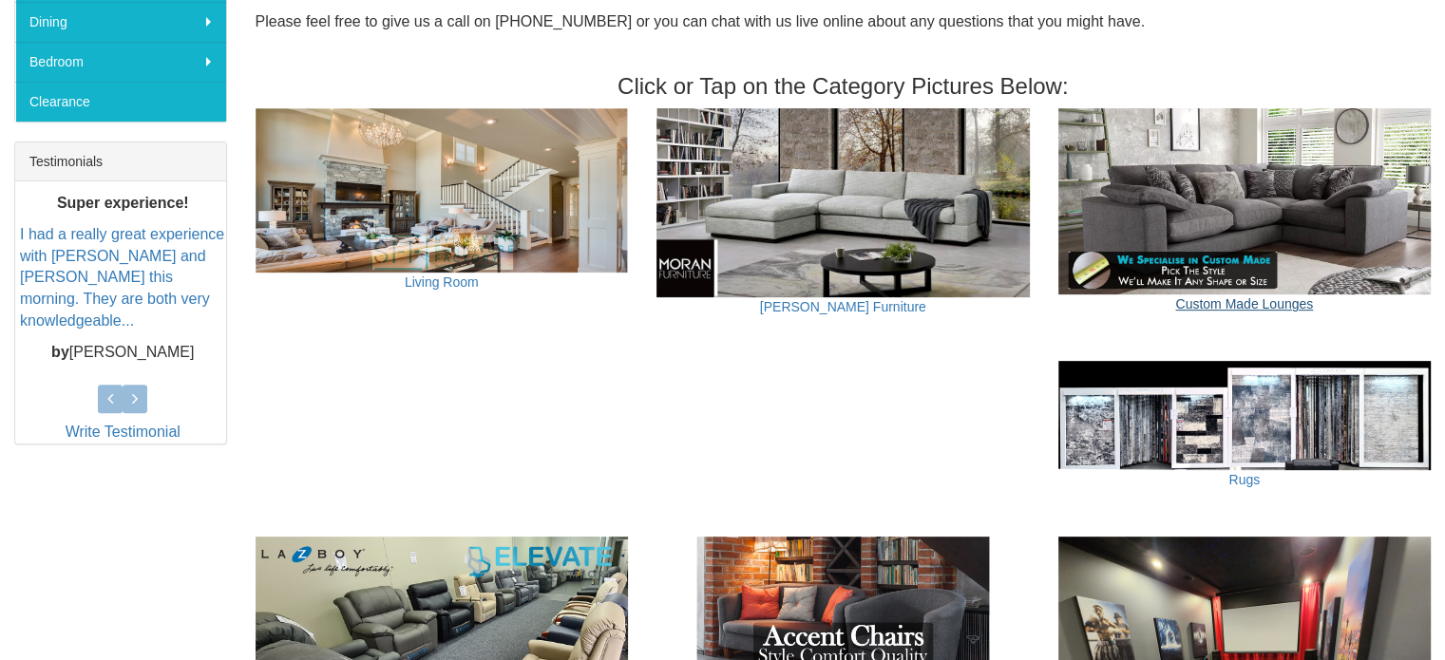  I want to click on a: Clearance, so click(121, 102).